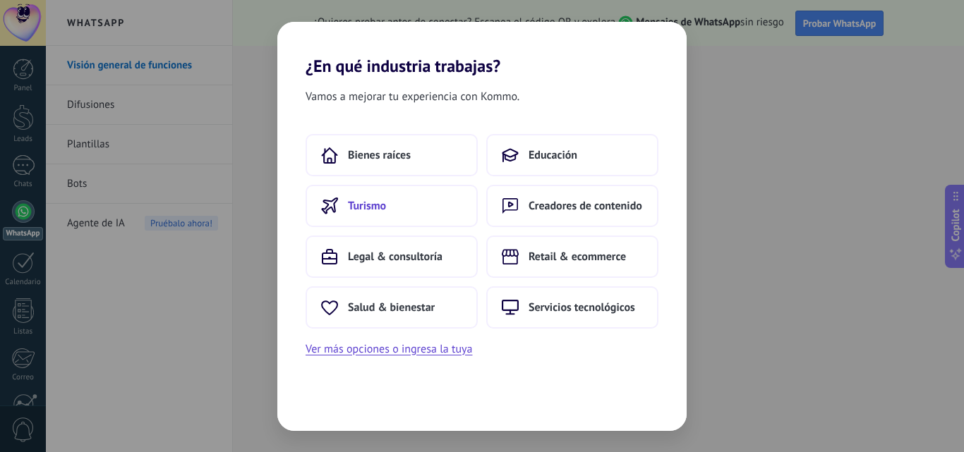 This screenshot has width=964, height=452. Describe the element at coordinates (552, 155) in the screenshot. I see `span: Educación` at that location.